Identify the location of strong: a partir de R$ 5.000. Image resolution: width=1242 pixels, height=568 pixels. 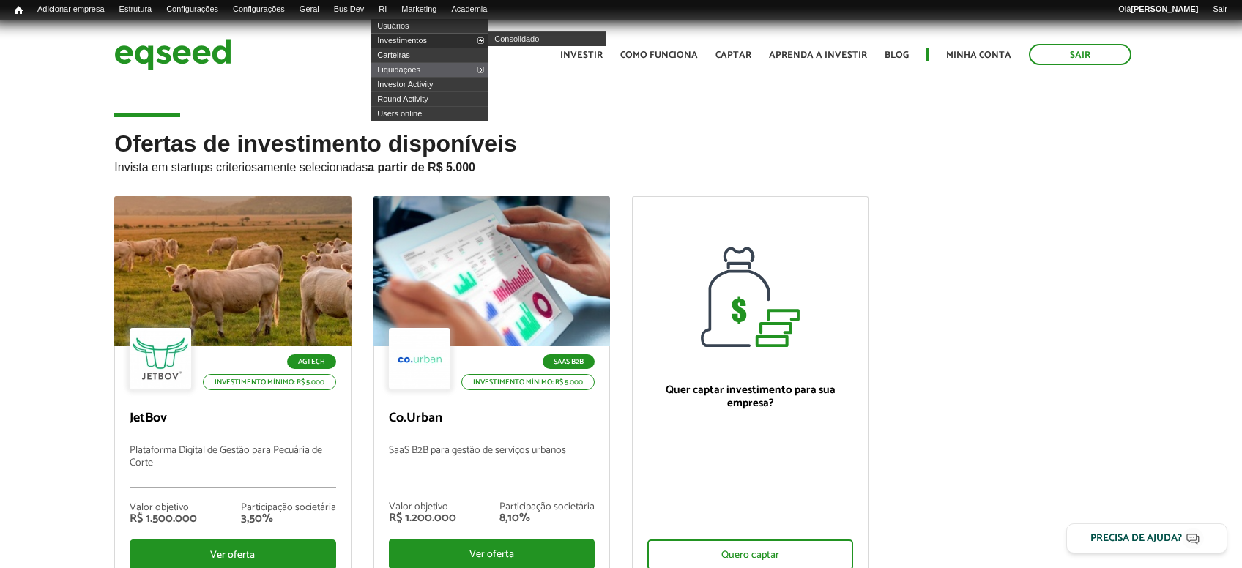
(421, 167).